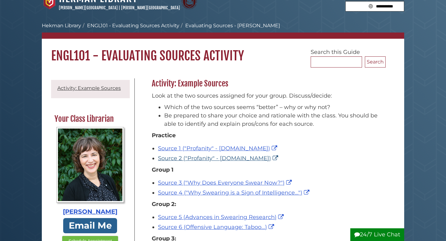 The width and height of the screenshot is (446, 241). What do you see at coordinates (221, 217) in the screenshot?
I see `a: Source 5 (Advances in Swearing Research)` at bounding box center [221, 217].